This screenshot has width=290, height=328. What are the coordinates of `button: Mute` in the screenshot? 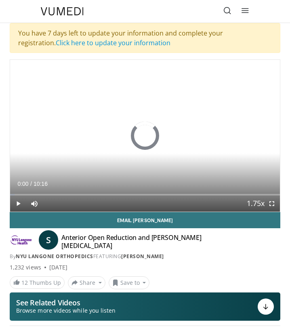 It's located at (34, 203).